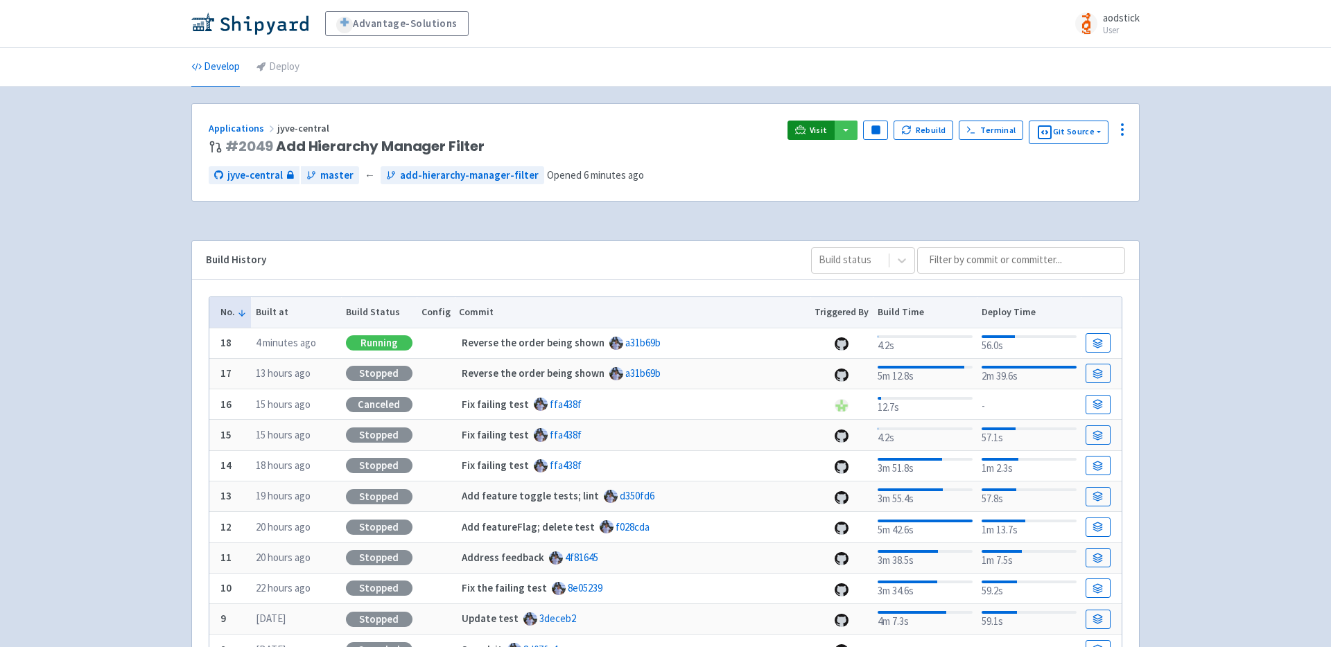 This screenshot has height=647, width=1331. I want to click on span: master, so click(337, 175).